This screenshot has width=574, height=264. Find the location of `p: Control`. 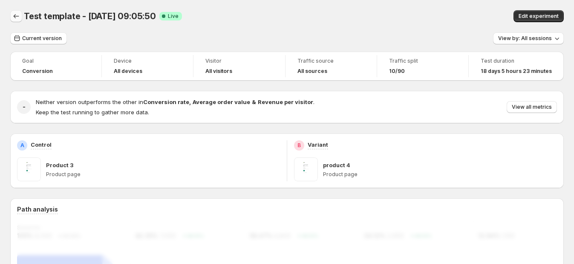

p: Control is located at coordinates (41, 144).